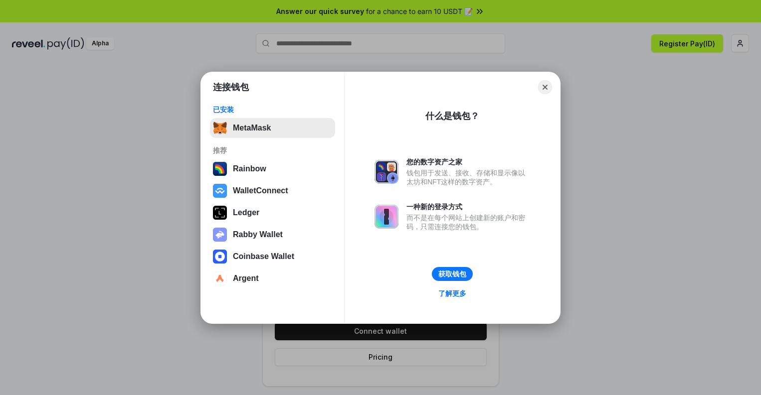  I want to click on div: 一种新的登录方式, so click(468, 207).